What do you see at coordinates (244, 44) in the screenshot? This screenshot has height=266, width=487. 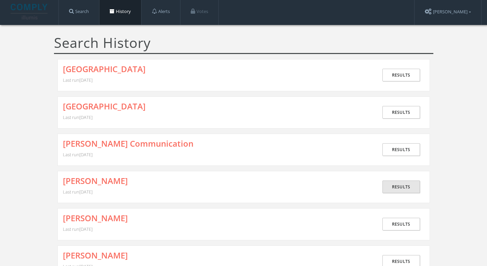 I see `h1: Search History` at bounding box center [244, 44].